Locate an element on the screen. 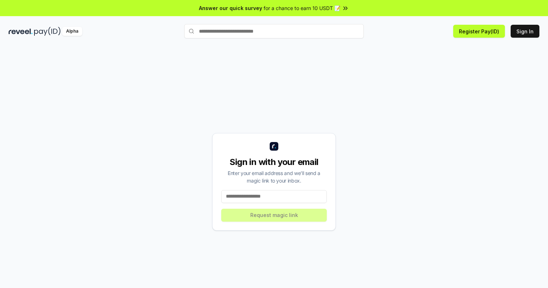 Image resolution: width=548 pixels, height=288 pixels. button: Sign In is located at coordinates (525, 31).